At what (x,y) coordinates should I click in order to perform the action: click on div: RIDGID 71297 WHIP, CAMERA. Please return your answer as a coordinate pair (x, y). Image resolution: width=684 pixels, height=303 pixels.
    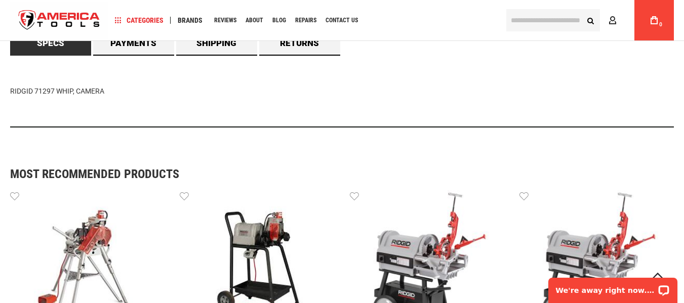
    Looking at the image, I should click on (342, 92).